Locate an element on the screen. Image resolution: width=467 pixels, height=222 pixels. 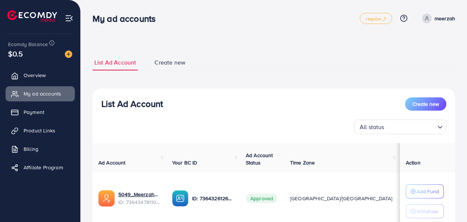
img: ic-ba-acc.ded83a64.svg is located at coordinates (180, 198).